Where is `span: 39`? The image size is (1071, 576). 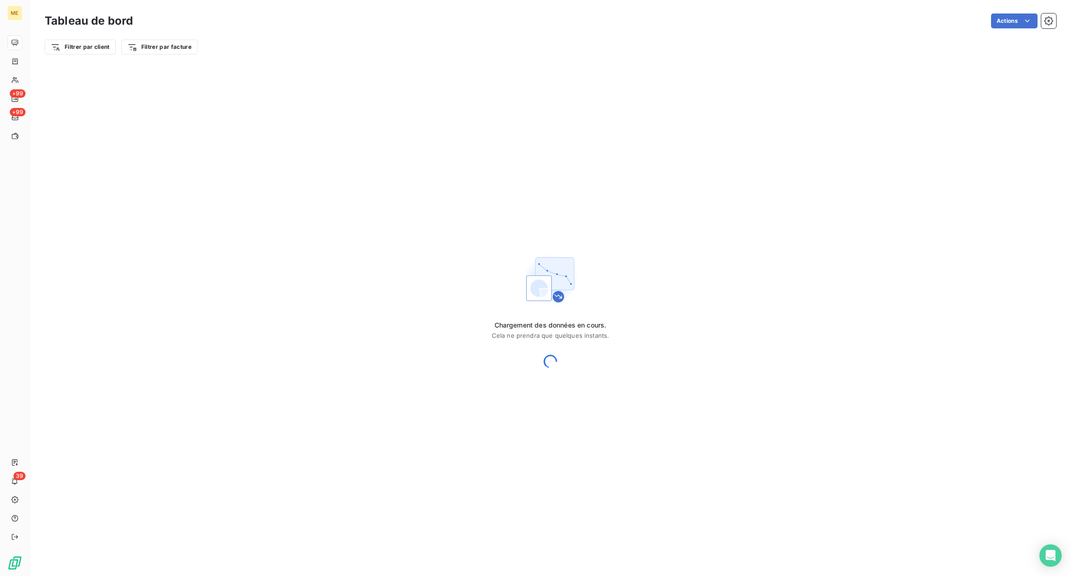 span: 39 is located at coordinates (20, 476).